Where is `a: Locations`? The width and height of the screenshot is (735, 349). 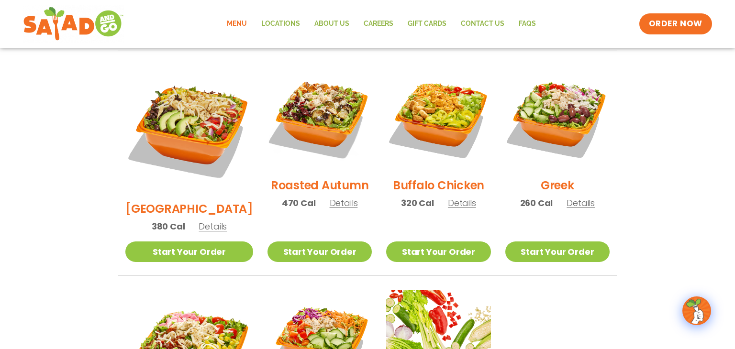 a: Locations is located at coordinates (280, 24).